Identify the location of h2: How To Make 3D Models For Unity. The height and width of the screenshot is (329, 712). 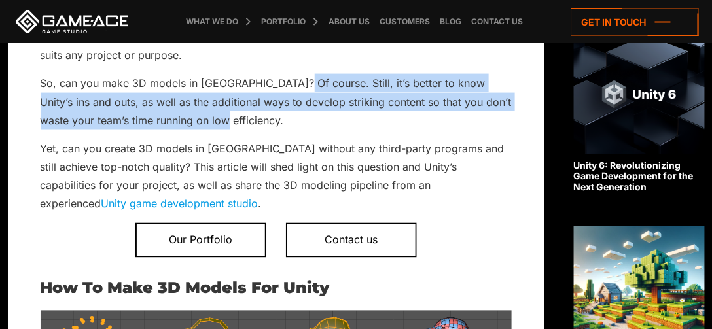
(276, 289).